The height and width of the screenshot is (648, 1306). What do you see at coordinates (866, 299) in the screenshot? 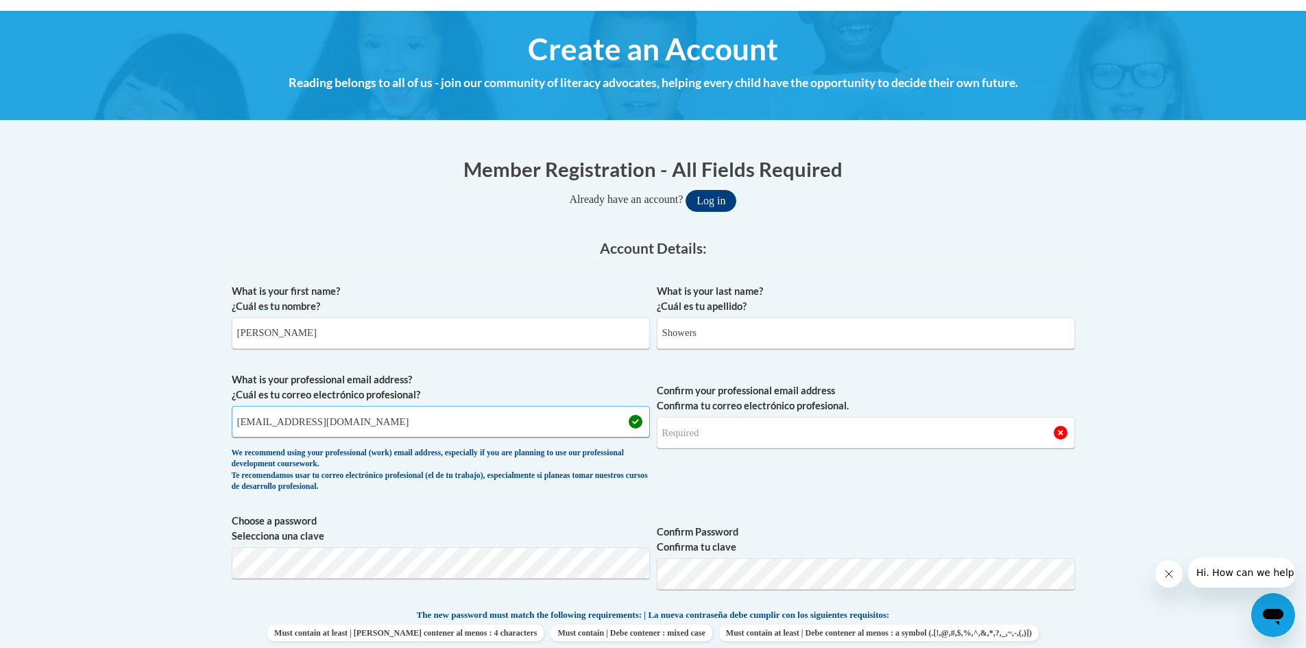
I see `label: What is your last name? ¿Cuál es tu apellido?` at bounding box center [866, 299].